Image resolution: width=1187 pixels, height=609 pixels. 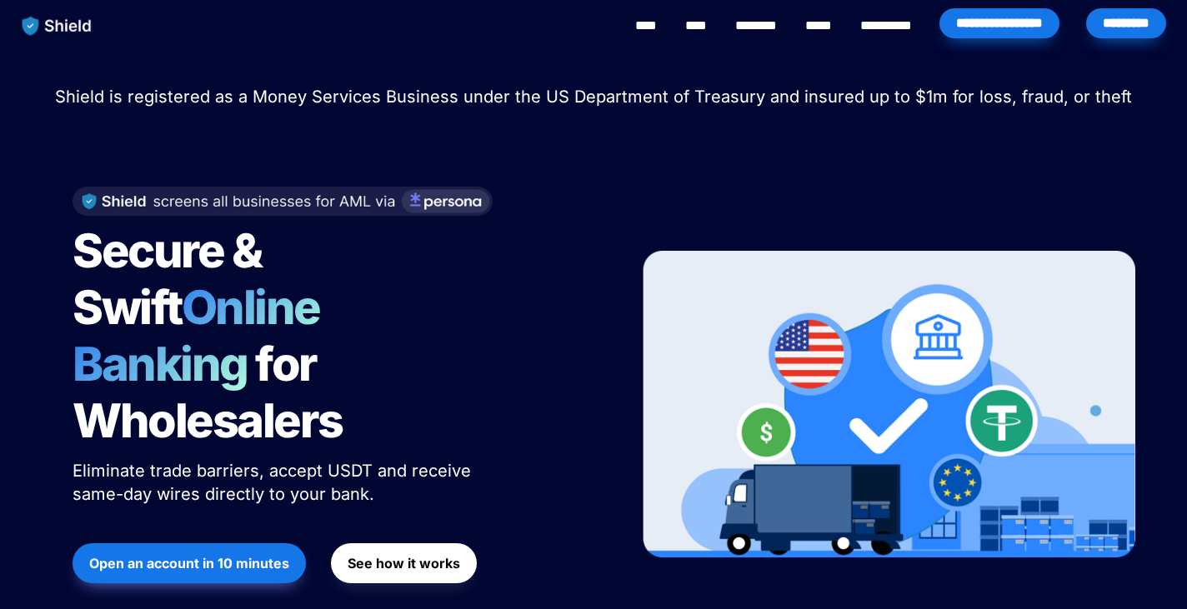 I want to click on span: for Wholesalers, so click(x=208, y=393).